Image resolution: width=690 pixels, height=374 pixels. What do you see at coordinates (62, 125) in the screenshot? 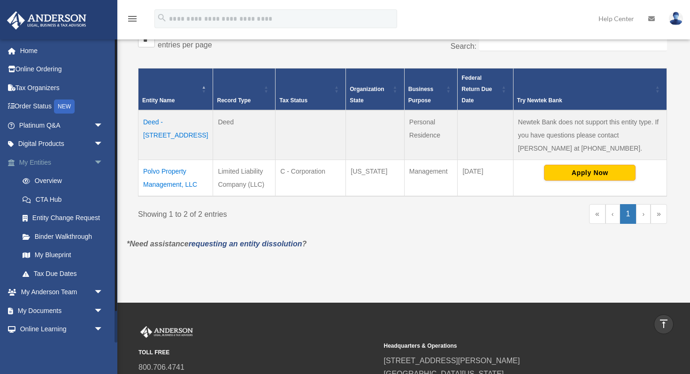
I see `a: Platinum Q&Aarrow_drop_down` at bounding box center [62, 125].